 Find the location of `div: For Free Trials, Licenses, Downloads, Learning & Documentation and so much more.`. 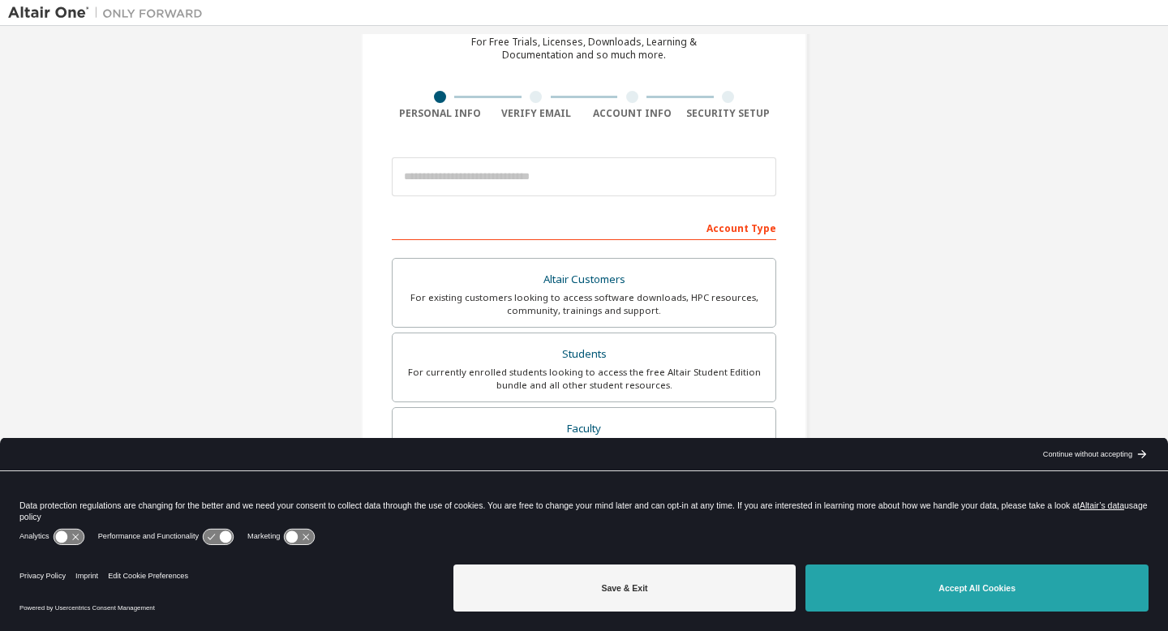

div: For Free Trials, Licenses, Downloads, Learning & Documentation and so much more. is located at coordinates (584, 49).